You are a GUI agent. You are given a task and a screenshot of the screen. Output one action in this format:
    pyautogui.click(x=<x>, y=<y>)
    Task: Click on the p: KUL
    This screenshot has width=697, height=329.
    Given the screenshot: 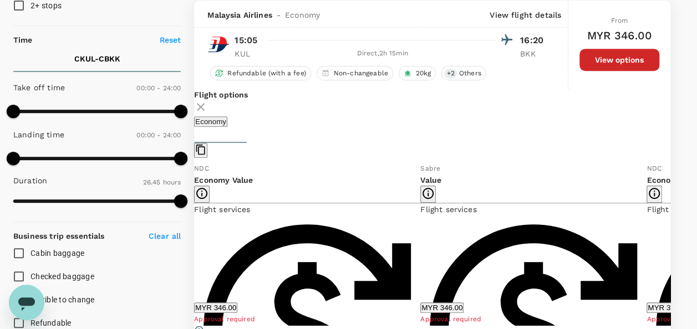 What is the action you would take?
    pyautogui.click(x=248, y=54)
    